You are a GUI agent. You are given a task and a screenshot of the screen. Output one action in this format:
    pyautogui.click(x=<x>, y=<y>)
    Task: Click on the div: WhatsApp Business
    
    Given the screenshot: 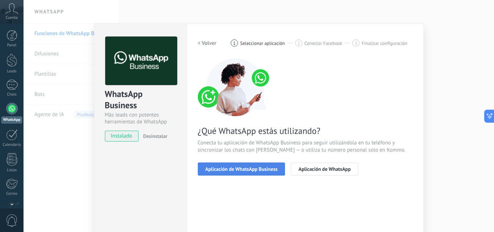 What is the action you would take?
    pyautogui.click(x=140, y=100)
    